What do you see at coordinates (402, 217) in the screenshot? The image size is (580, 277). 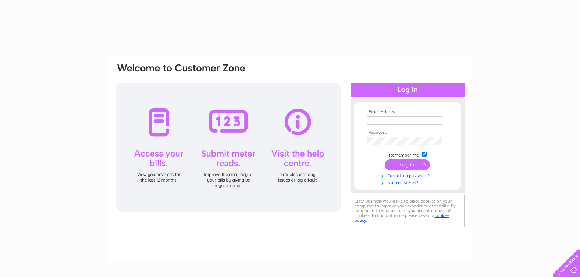 I see `a: cookies policy` at bounding box center [402, 217].